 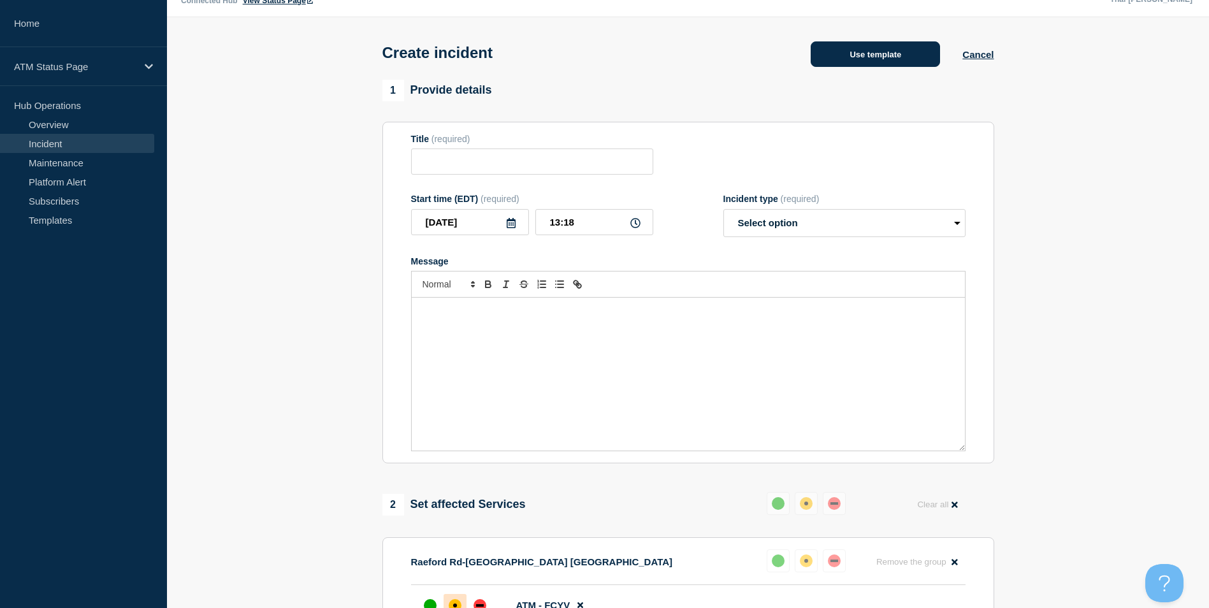 What do you see at coordinates (875, 54) in the screenshot?
I see `button: Use template` at bounding box center [875, 54].